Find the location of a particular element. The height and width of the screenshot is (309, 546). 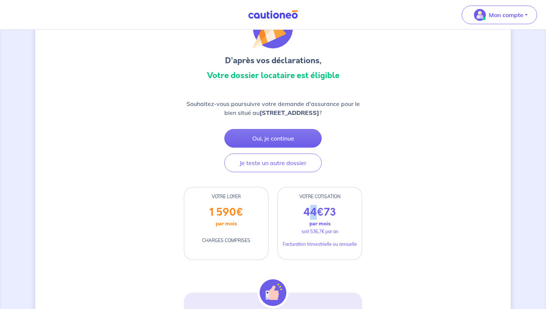

h3: D’après vos déclarations, is located at coordinates (273, 61).